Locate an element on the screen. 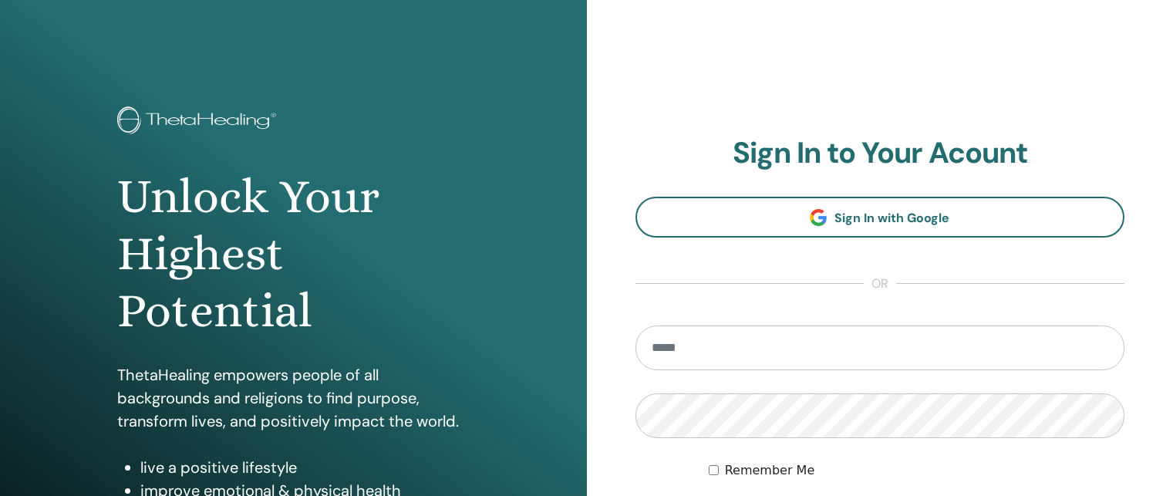 This screenshot has height=496, width=1173. h2: Sign In to Your Acount is located at coordinates (880, 153).